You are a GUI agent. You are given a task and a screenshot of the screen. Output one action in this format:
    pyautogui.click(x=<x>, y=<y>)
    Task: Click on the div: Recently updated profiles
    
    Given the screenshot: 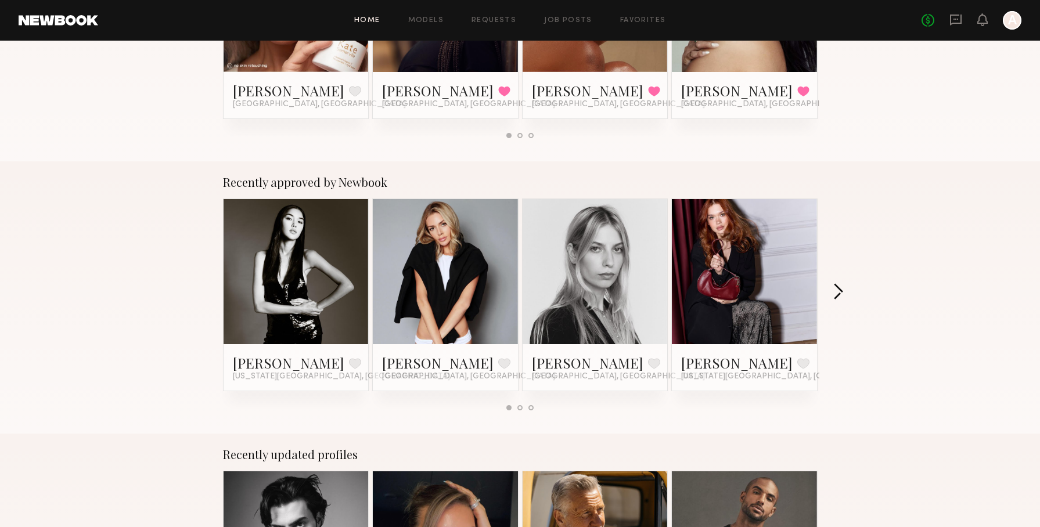 What is the action you would take?
    pyautogui.click(x=520, y=455)
    